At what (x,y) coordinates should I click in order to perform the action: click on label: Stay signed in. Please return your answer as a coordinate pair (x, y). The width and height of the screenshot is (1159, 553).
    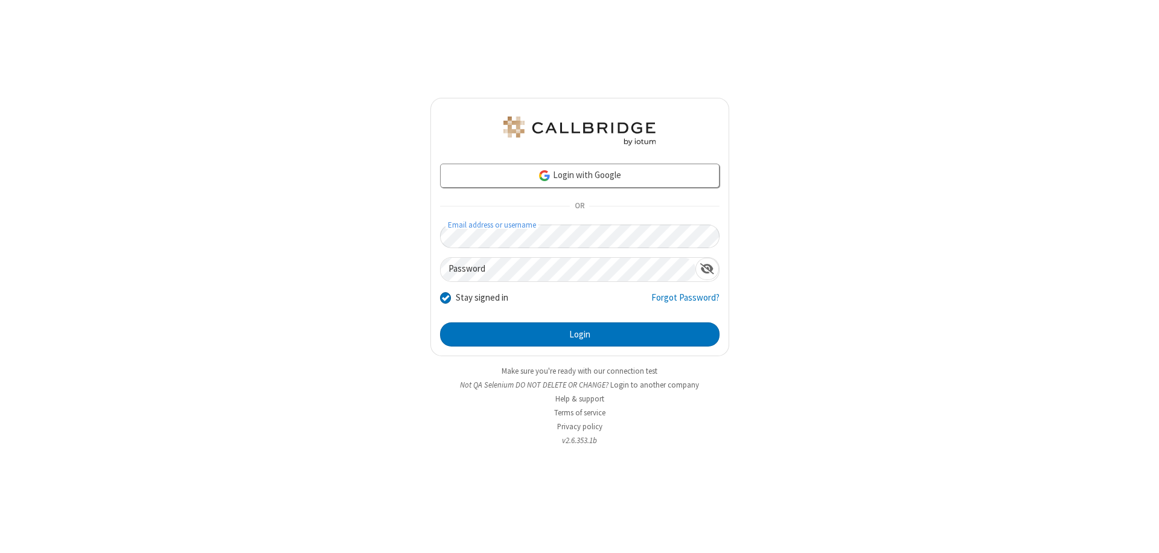
    Looking at the image, I should click on (482, 298).